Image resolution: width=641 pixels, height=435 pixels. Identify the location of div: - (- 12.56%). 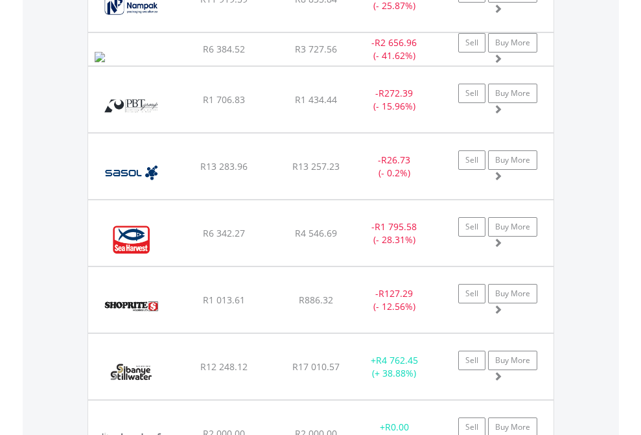
(394, 300).